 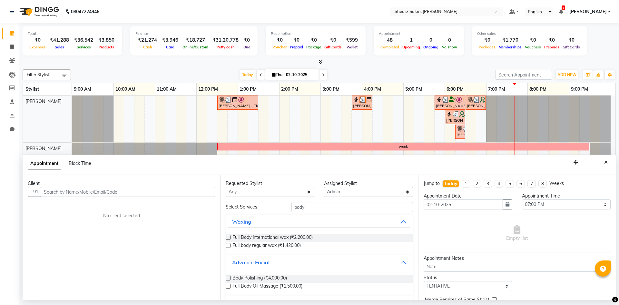 What do you see at coordinates (32, 89) in the screenshot?
I see `span: Stylist` at bounding box center [32, 89].